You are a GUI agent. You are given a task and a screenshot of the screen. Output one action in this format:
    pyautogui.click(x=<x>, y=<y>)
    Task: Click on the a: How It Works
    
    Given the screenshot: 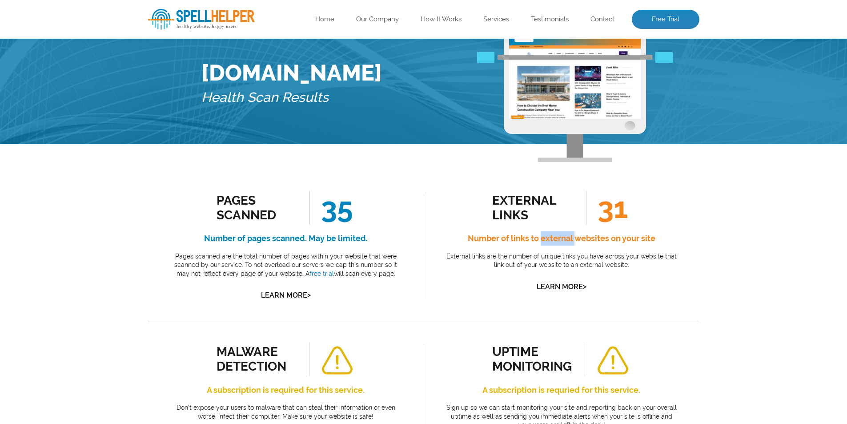 What is the action you would take?
    pyautogui.click(x=441, y=20)
    